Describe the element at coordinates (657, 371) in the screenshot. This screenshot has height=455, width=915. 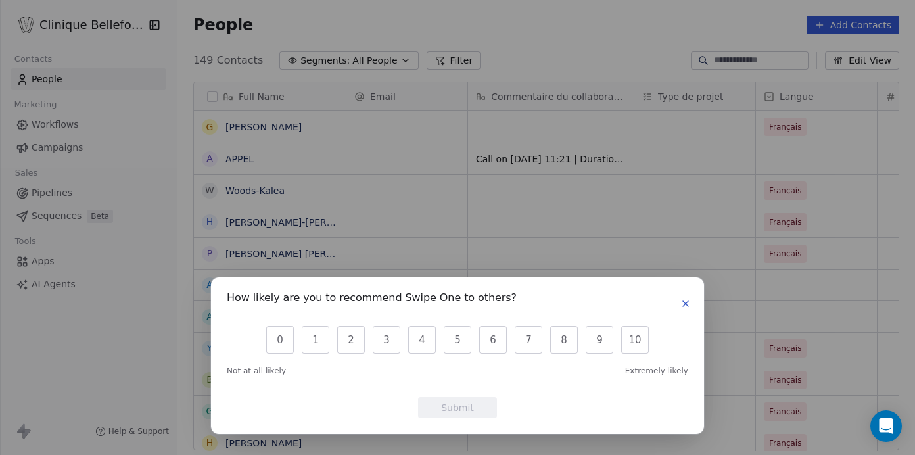
I see `span: Extremely likely` at that location.